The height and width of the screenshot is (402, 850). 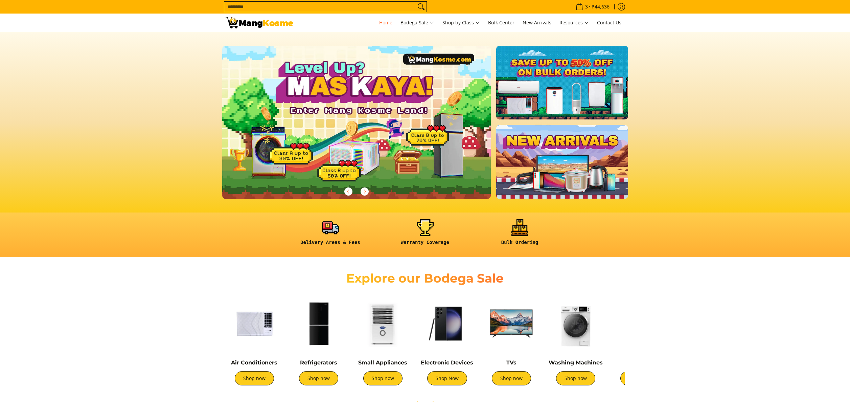 I want to click on button: Search, so click(x=421, y=7).